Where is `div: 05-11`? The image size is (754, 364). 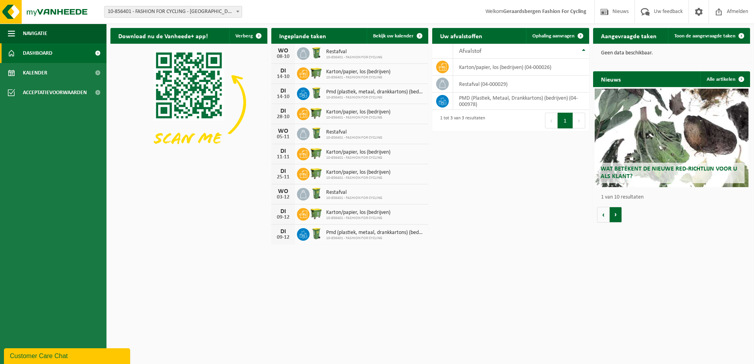 div: 05-11 is located at coordinates (283, 137).